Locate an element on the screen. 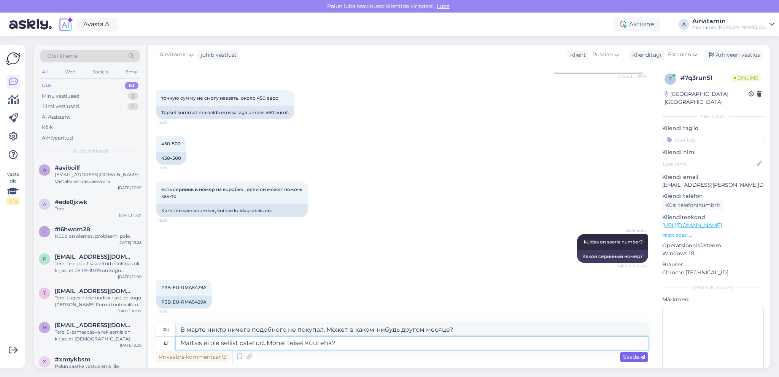 The height and width of the screenshot is (377, 779). span: Estonian is located at coordinates (679, 55).